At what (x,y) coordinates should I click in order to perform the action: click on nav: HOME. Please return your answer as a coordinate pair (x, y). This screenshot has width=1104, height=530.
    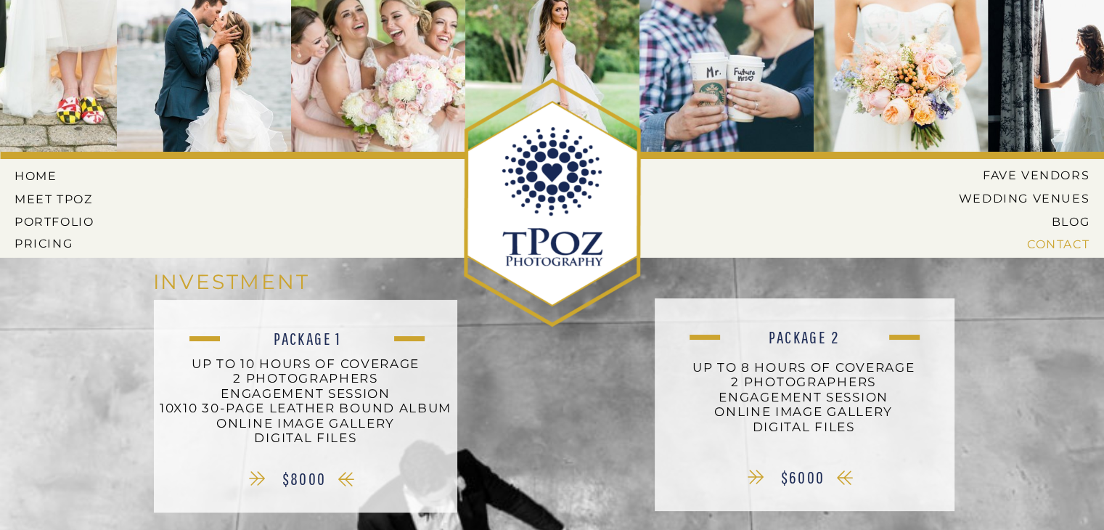
    Looking at the image, I should click on (47, 176).